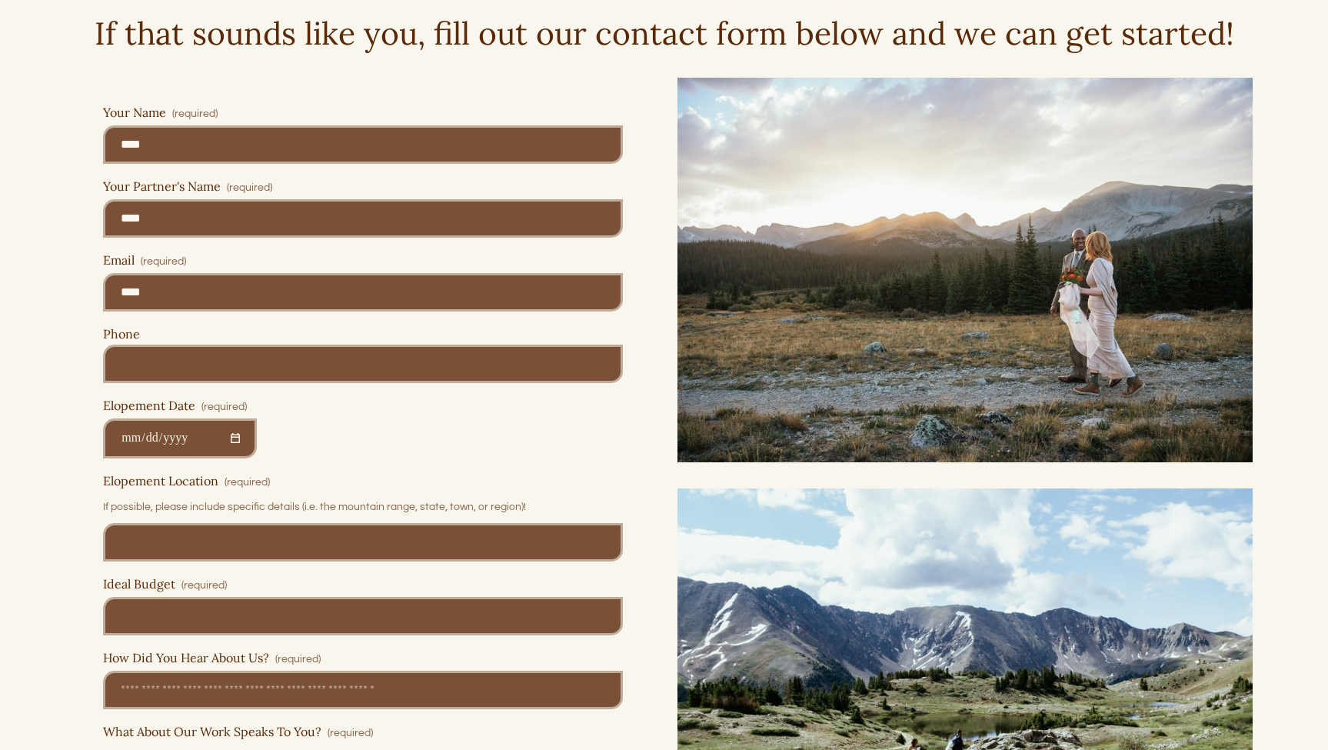 The image size is (1328, 750). Describe the element at coordinates (161, 481) in the screenshot. I see `span: Elopement Location` at that location.